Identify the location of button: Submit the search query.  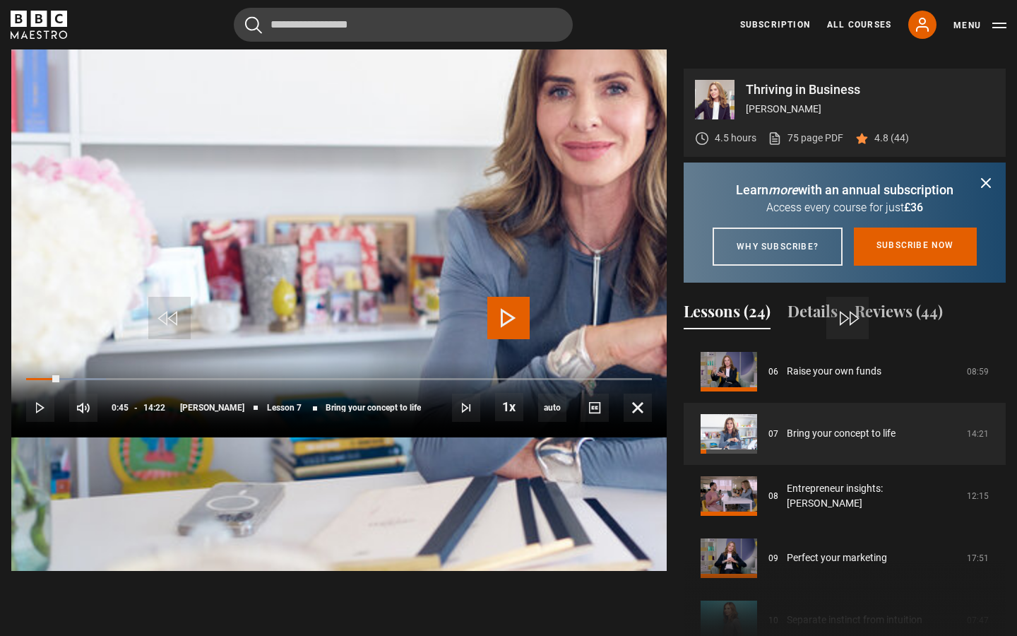
(254, 25).